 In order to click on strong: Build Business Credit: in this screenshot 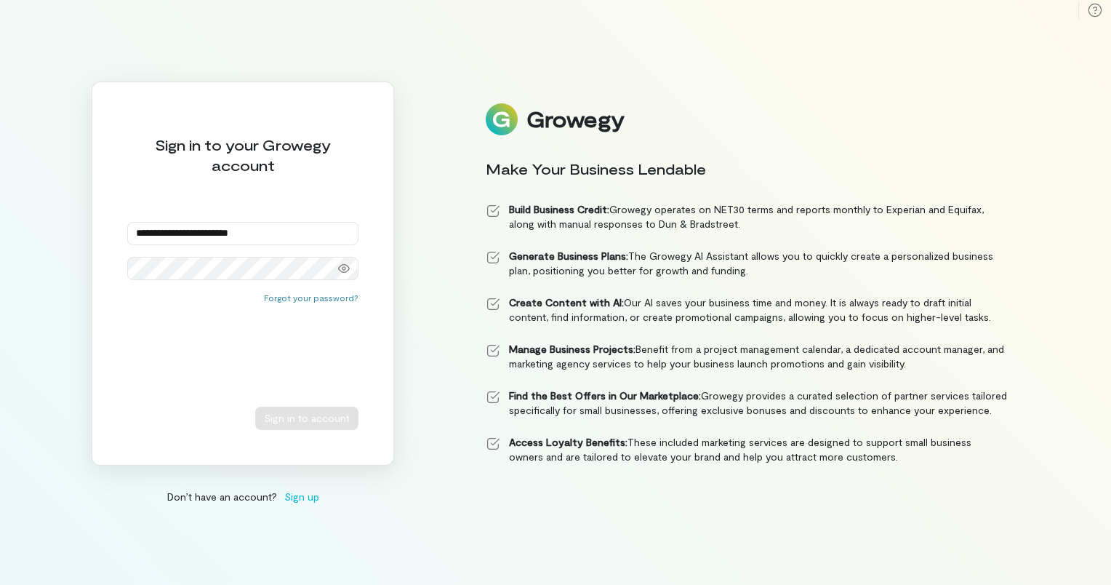, I will do `click(559, 209)`.